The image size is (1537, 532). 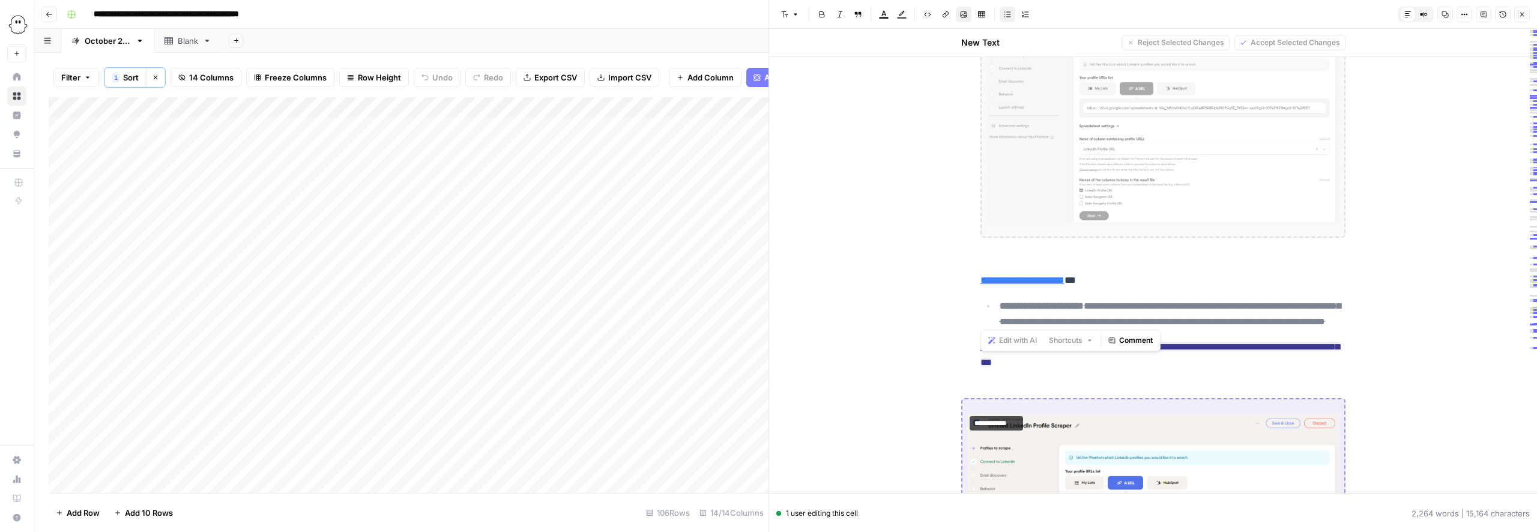 What do you see at coordinates (188, 41) in the screenshot?
I see `a: Blank` at bounding box center [188, 41].